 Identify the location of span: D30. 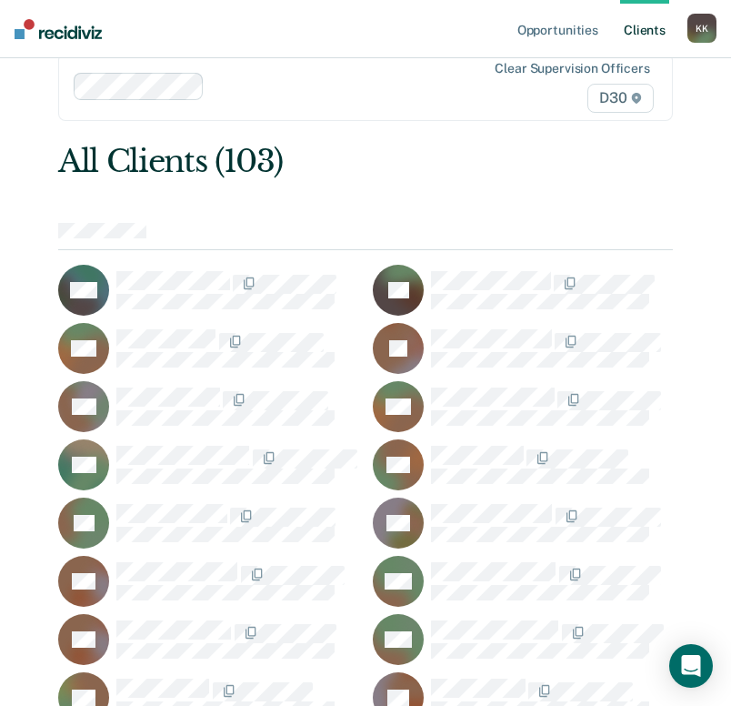
(620, 98).